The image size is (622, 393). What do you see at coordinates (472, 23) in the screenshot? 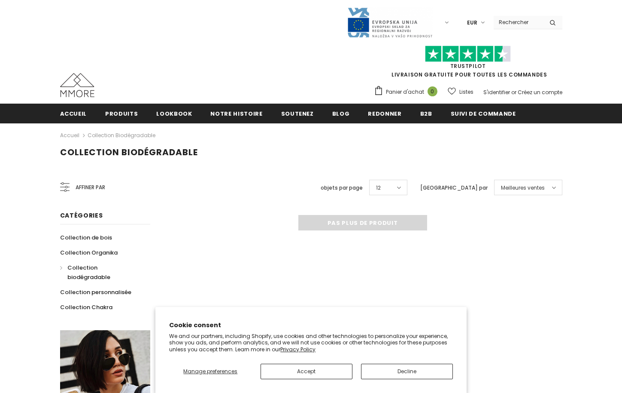
I see `span: EUR` at bounding box center [472, 23].